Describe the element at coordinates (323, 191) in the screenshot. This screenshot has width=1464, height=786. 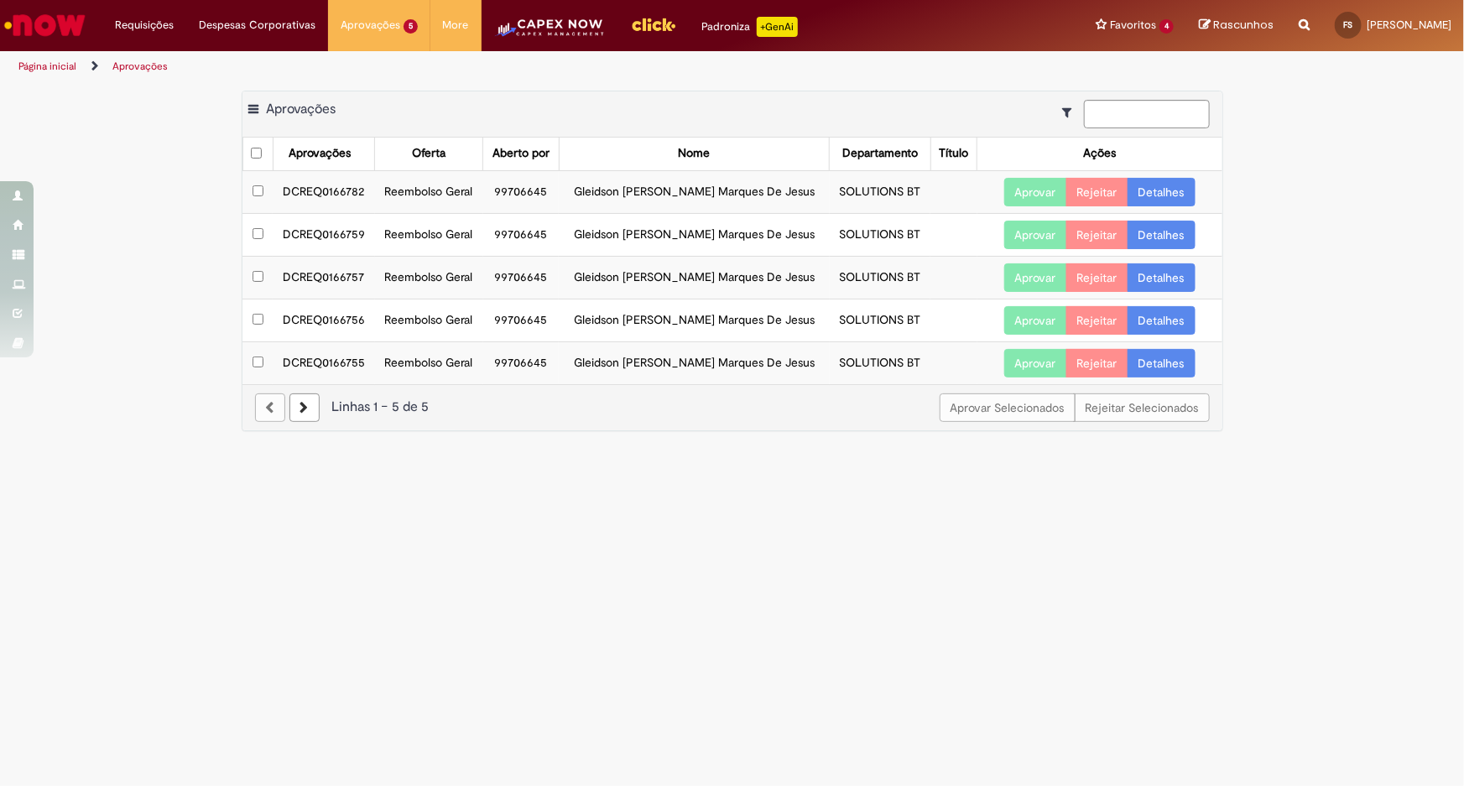
I see `td: DCREQ0166782` at that location.